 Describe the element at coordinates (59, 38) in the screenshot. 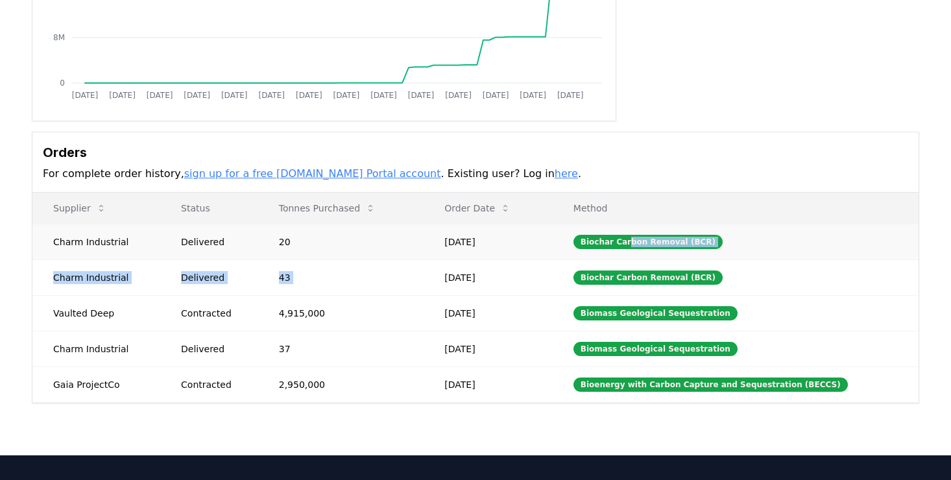

I see `tspan: 8M` at that location.